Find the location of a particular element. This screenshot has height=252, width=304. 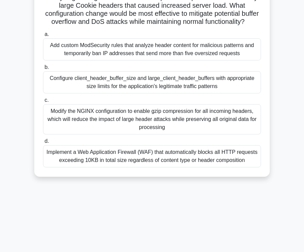

span: a. is located at coordinates (46, 34).